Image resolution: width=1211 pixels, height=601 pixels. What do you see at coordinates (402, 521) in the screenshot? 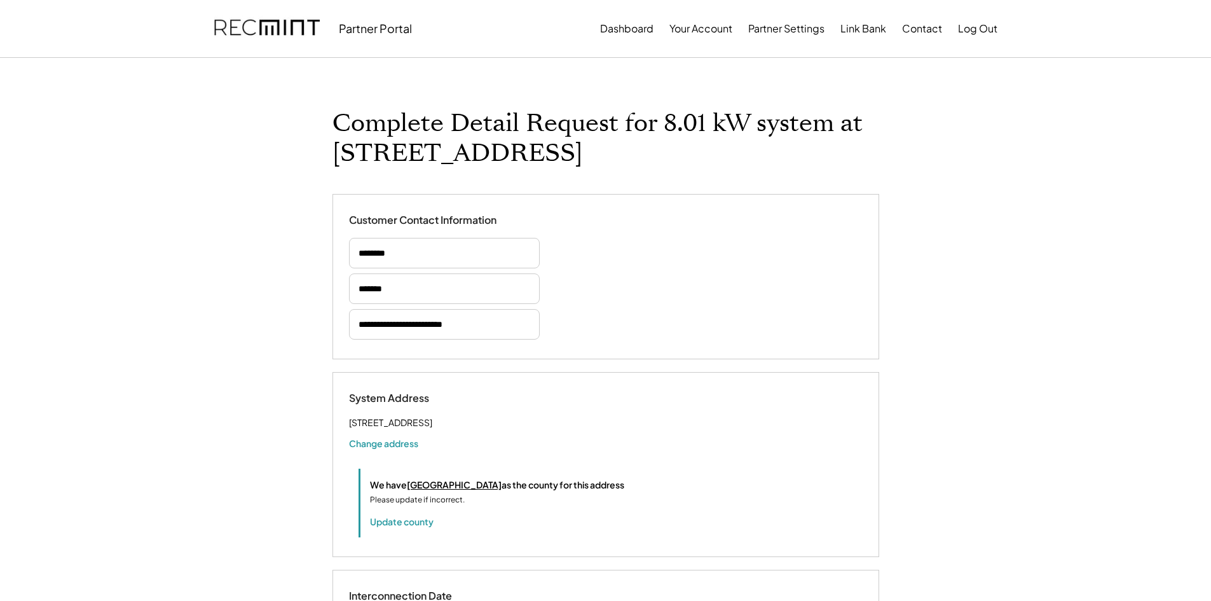
I see `button: Update county` at bounding box center [402, 521].